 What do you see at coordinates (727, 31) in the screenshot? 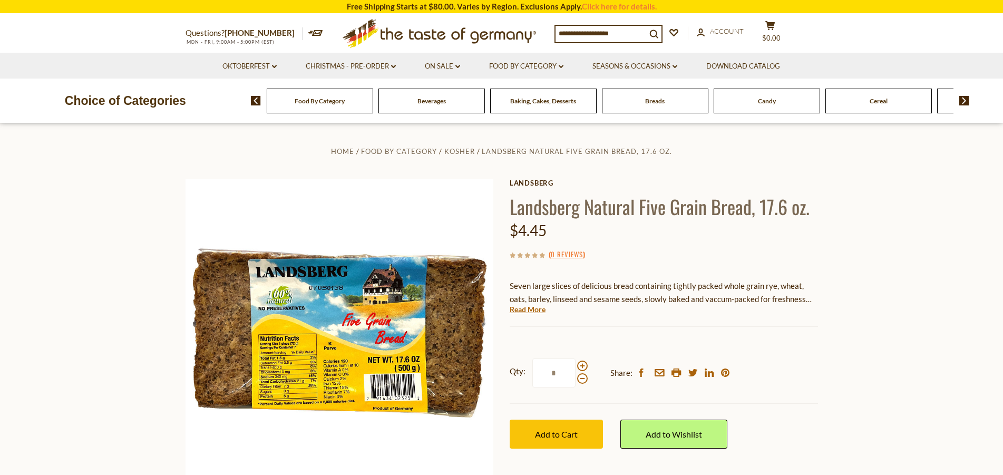
I see `span: Account` at bounding box center [727, 31].